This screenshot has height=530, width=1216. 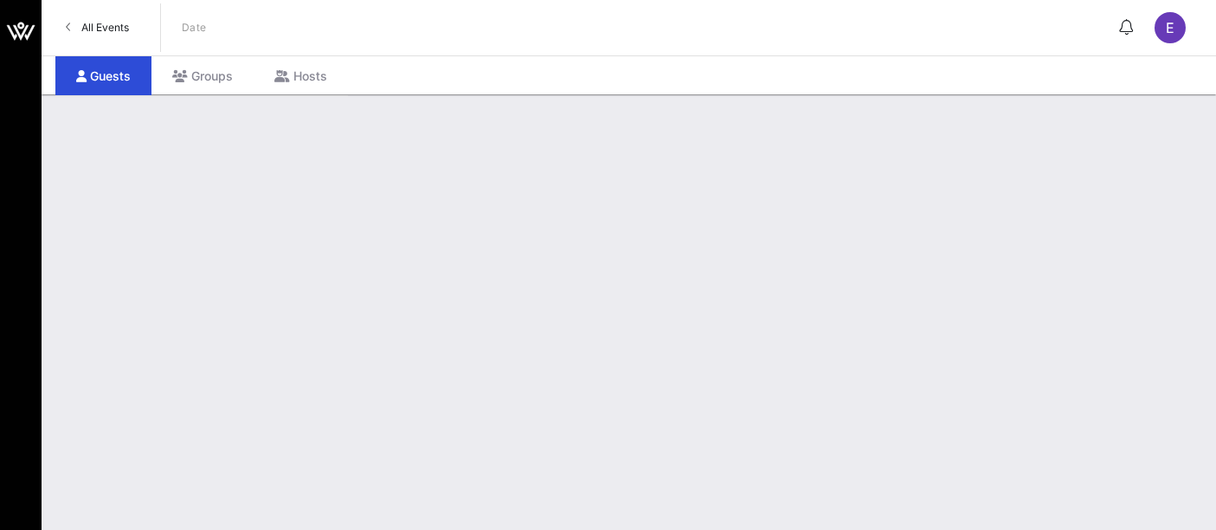 What do you see at coordinates (300, 75) in the screenshot?
I see `div: Hosts` at bounding box center [300, 75].